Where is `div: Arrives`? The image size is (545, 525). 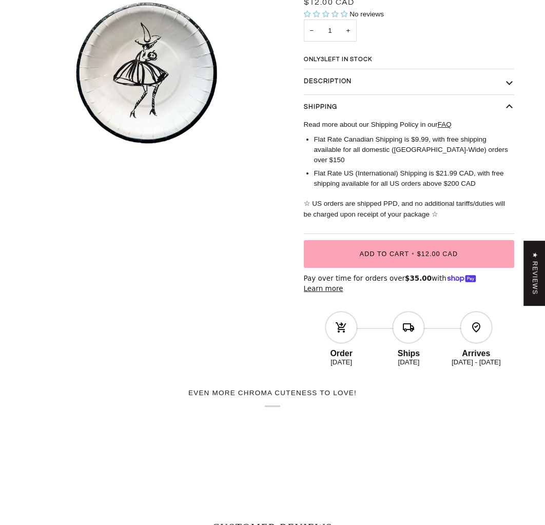
div: Arrives is located at coordinates (476, 352).